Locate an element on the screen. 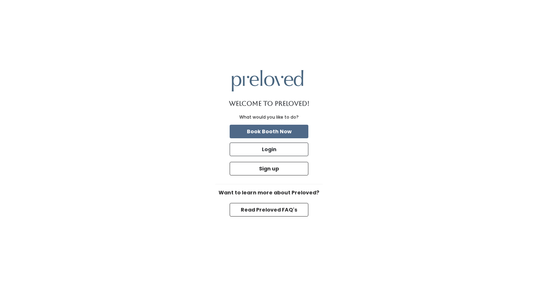  button: Book Booth Now is located at coordinates (269, 132).